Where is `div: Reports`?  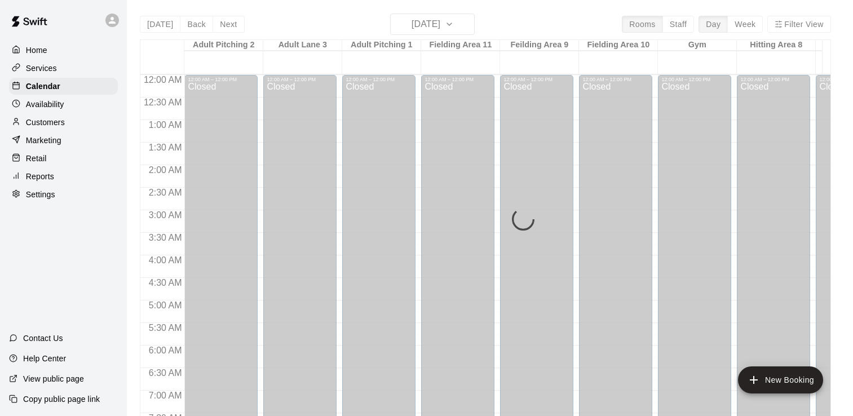 div: Reports is located at coordinates (63, 177).